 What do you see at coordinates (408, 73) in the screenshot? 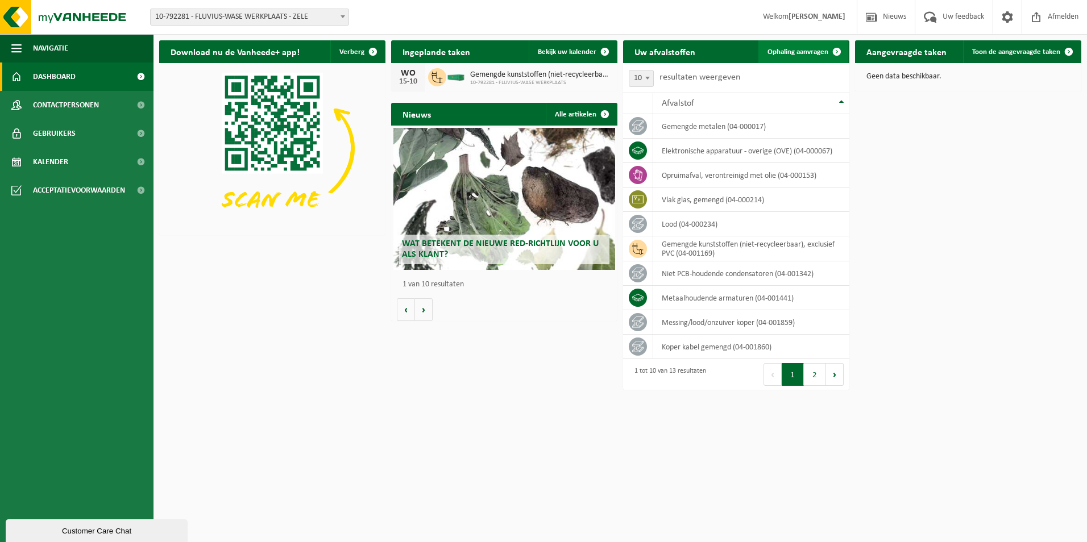
I see `div: WO` at bounding box center [408, 73].